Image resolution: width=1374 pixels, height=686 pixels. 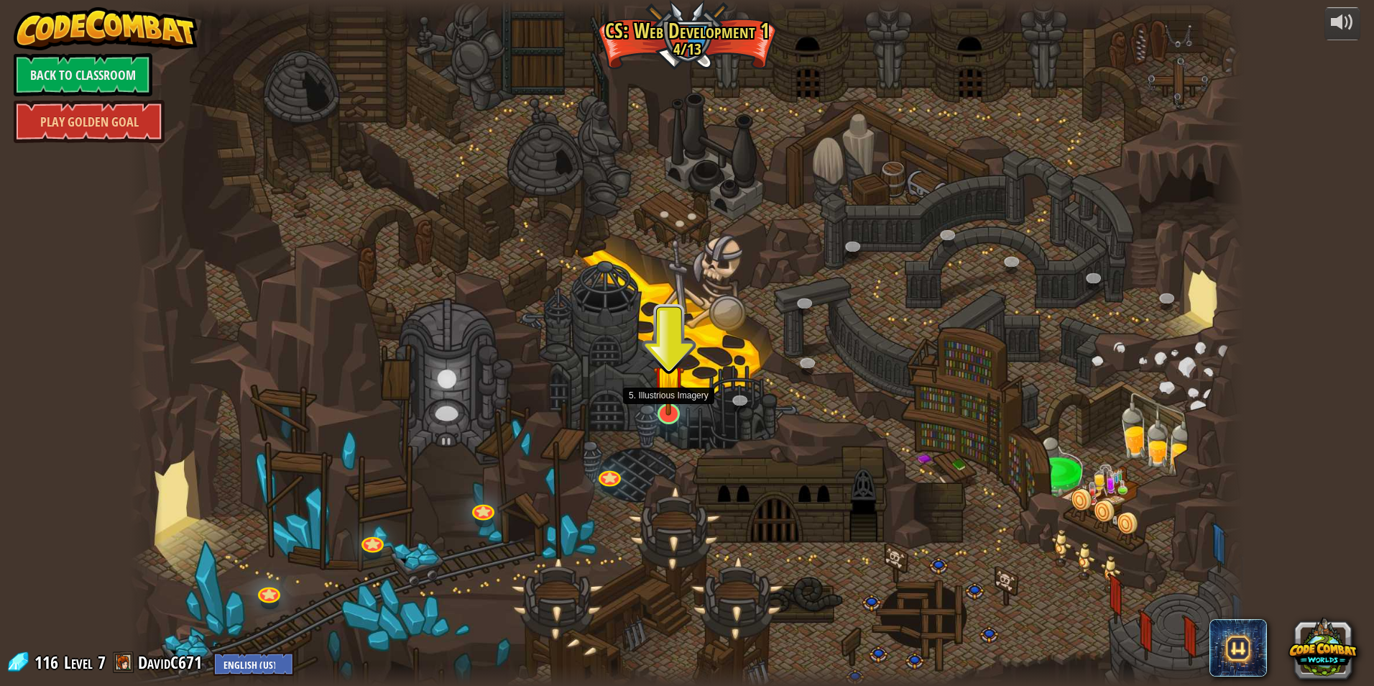 I want to click on a: Back to Classroom, so click(x=83, y=75).